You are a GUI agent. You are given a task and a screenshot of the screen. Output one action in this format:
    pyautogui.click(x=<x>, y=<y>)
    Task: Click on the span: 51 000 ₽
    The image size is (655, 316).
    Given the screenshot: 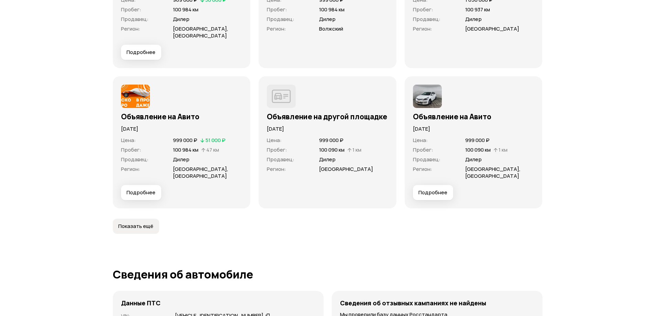 What is the action you would take?
    pyautogui.click(x=215, y=140)
    